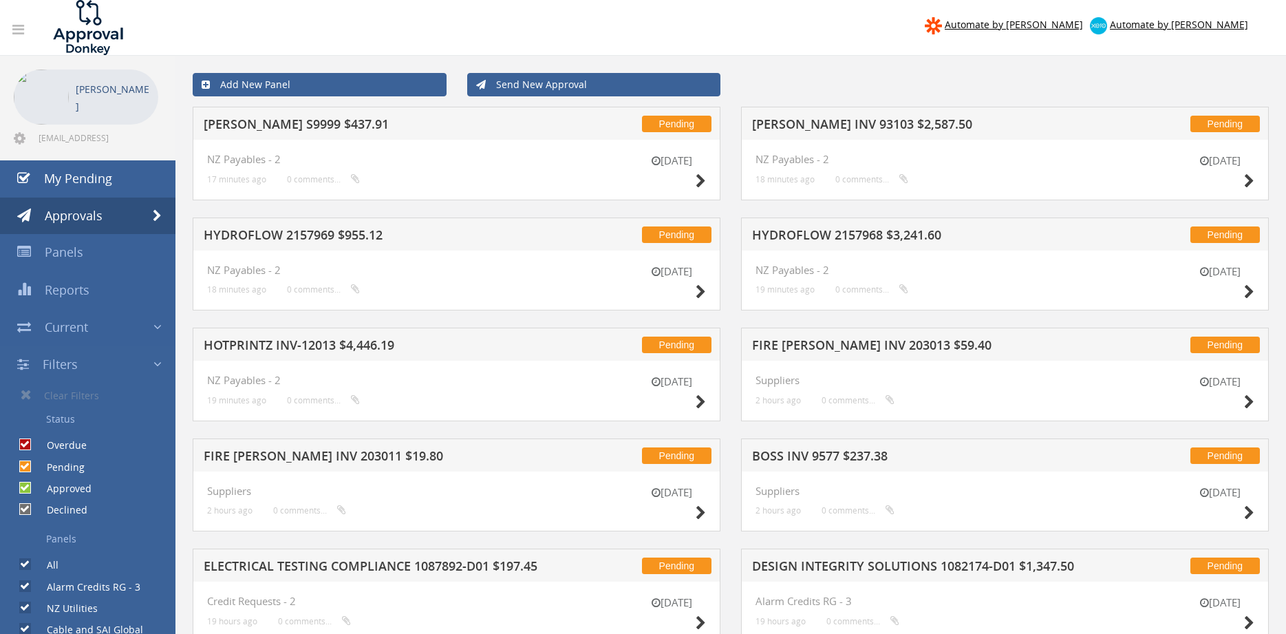 This screenshot has width=1286, height=634. Describe the element at coordinates (45, 565) in the screenshot. I see `label: All` at that location.